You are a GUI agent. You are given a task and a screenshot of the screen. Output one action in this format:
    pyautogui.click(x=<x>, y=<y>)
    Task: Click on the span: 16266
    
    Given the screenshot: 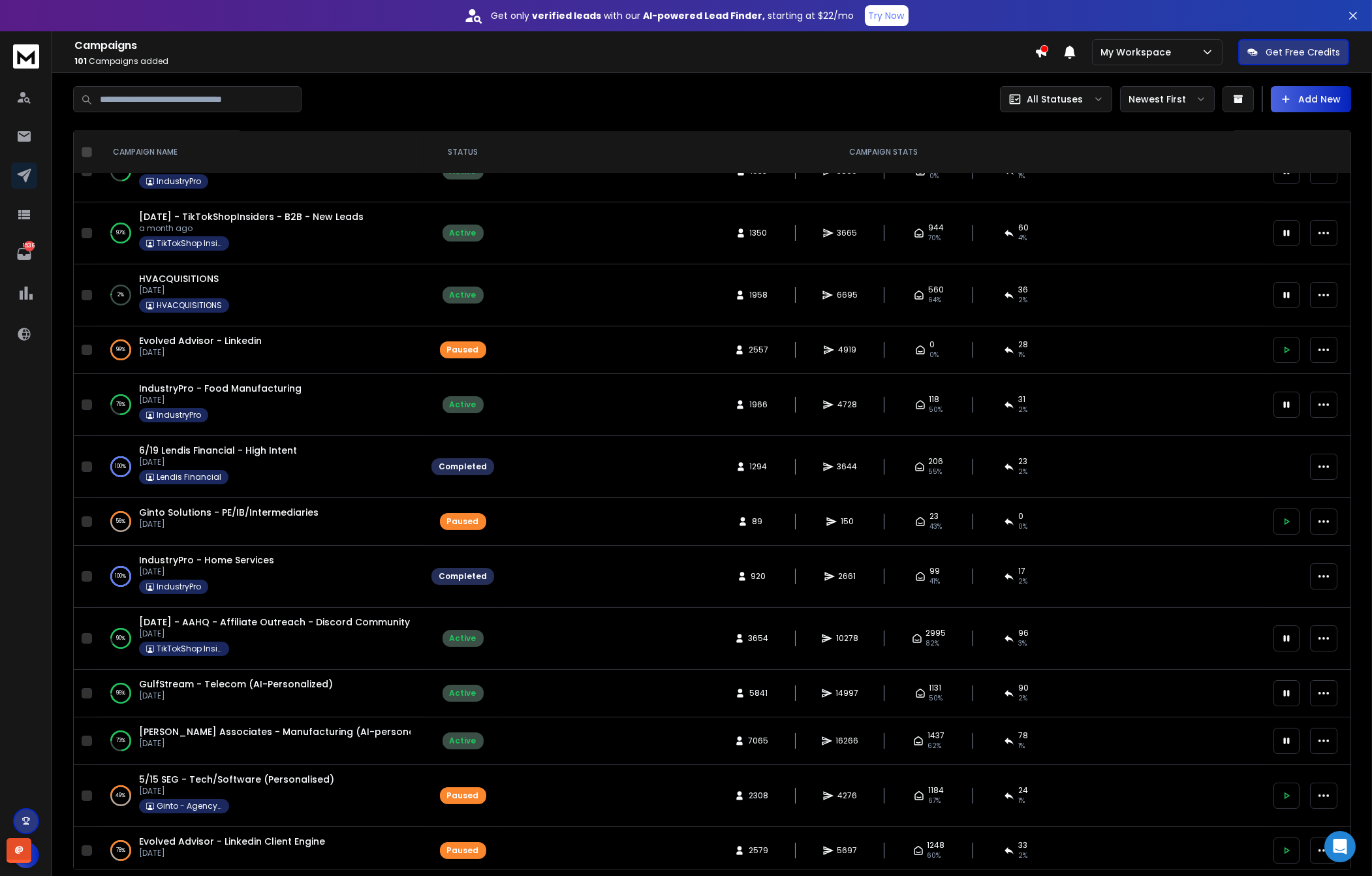 What is the action you would take?
    pyautogui.click(x=847, y=741)
    